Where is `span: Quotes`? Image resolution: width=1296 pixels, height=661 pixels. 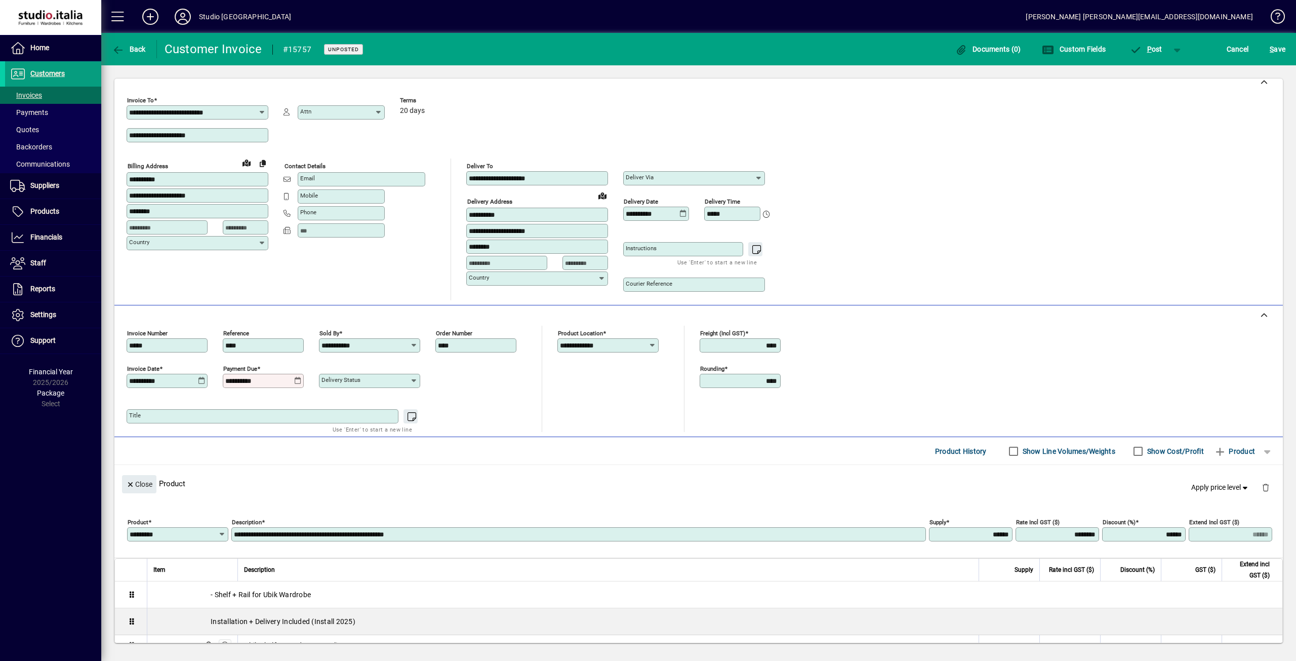
span: Quotes is located at coordinates (24, 130).